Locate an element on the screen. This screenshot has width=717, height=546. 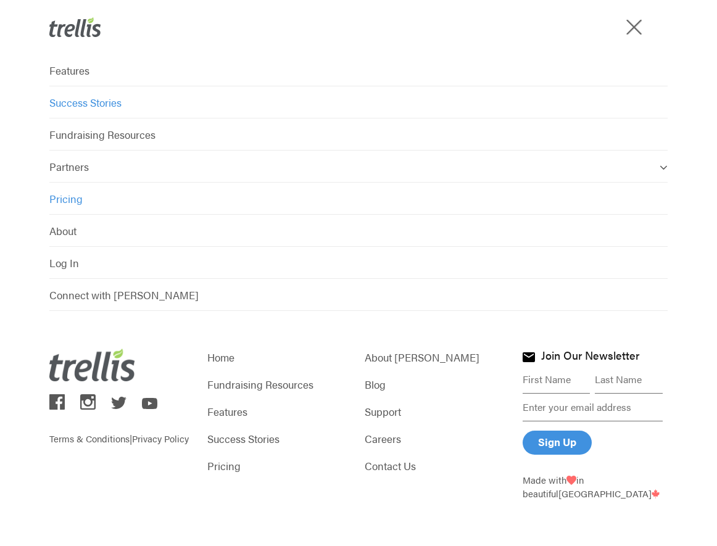
a: About is located at coordinates (358, 231).